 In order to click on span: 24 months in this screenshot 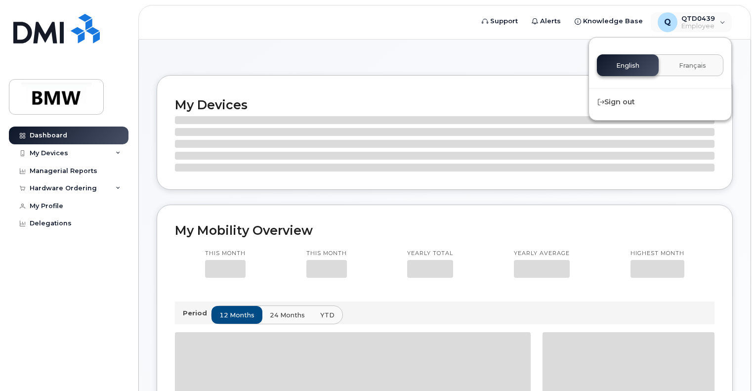, I will do `click(287, 315)`.